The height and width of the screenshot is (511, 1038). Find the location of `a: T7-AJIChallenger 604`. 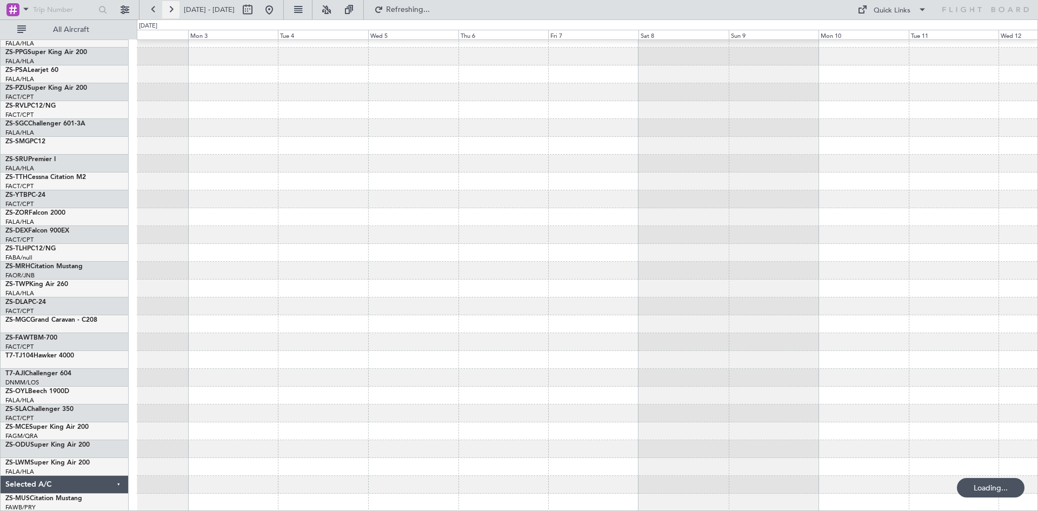

a: T7-AJIChallenger 604 is located at coordinates (38, 373).